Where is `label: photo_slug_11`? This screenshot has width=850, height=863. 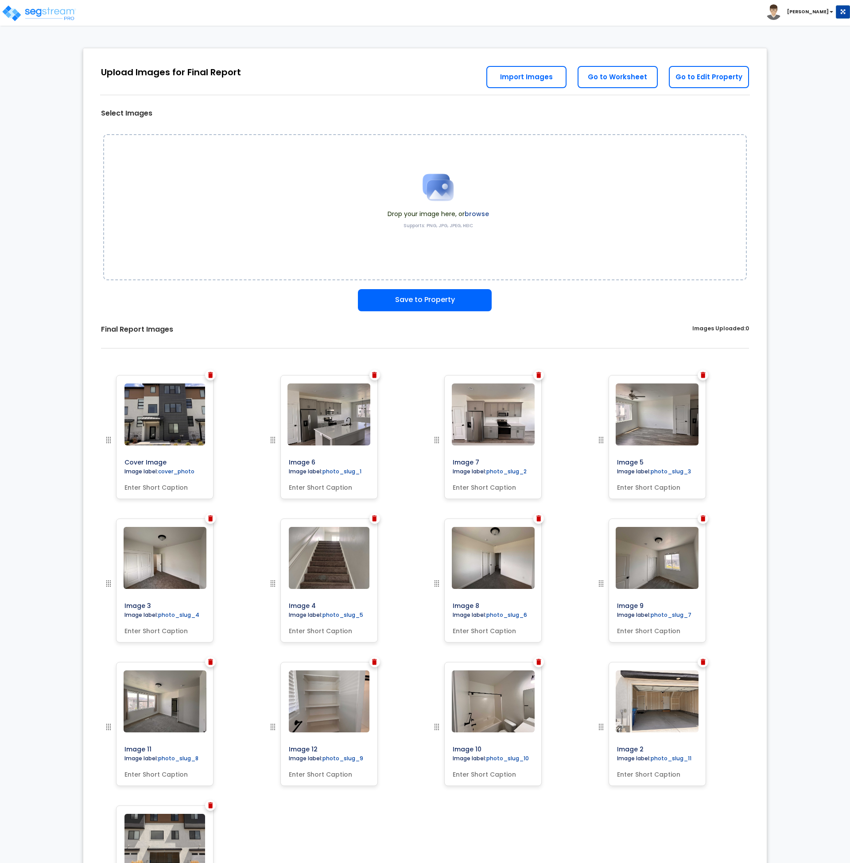
label: photo_slug_11 is located at coordinates (671, 758).